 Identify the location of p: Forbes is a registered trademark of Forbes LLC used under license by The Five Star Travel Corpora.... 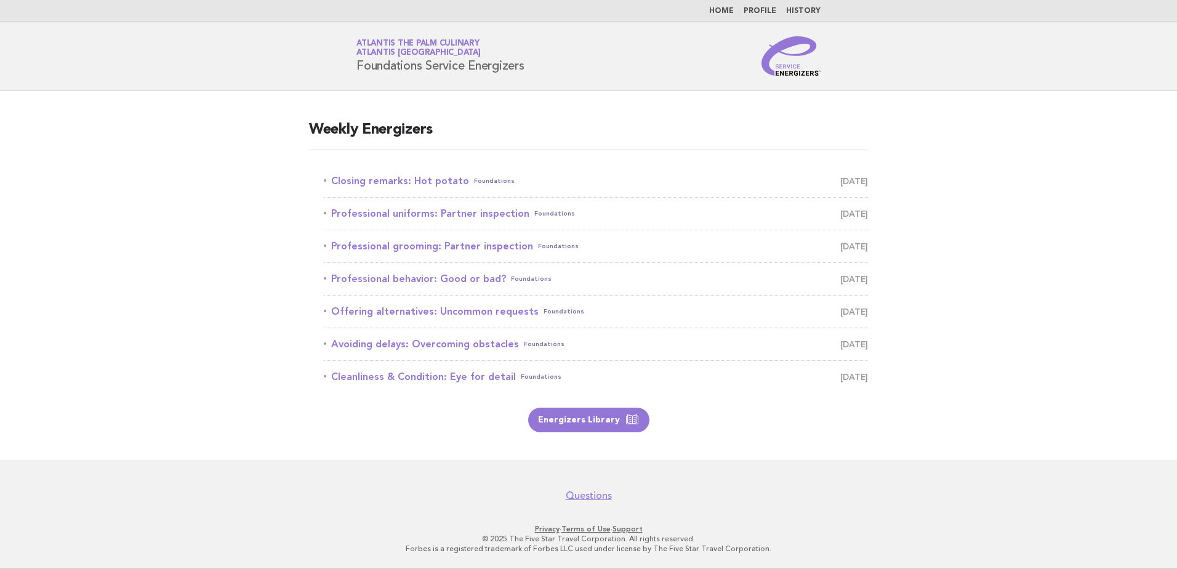
(589, 549).